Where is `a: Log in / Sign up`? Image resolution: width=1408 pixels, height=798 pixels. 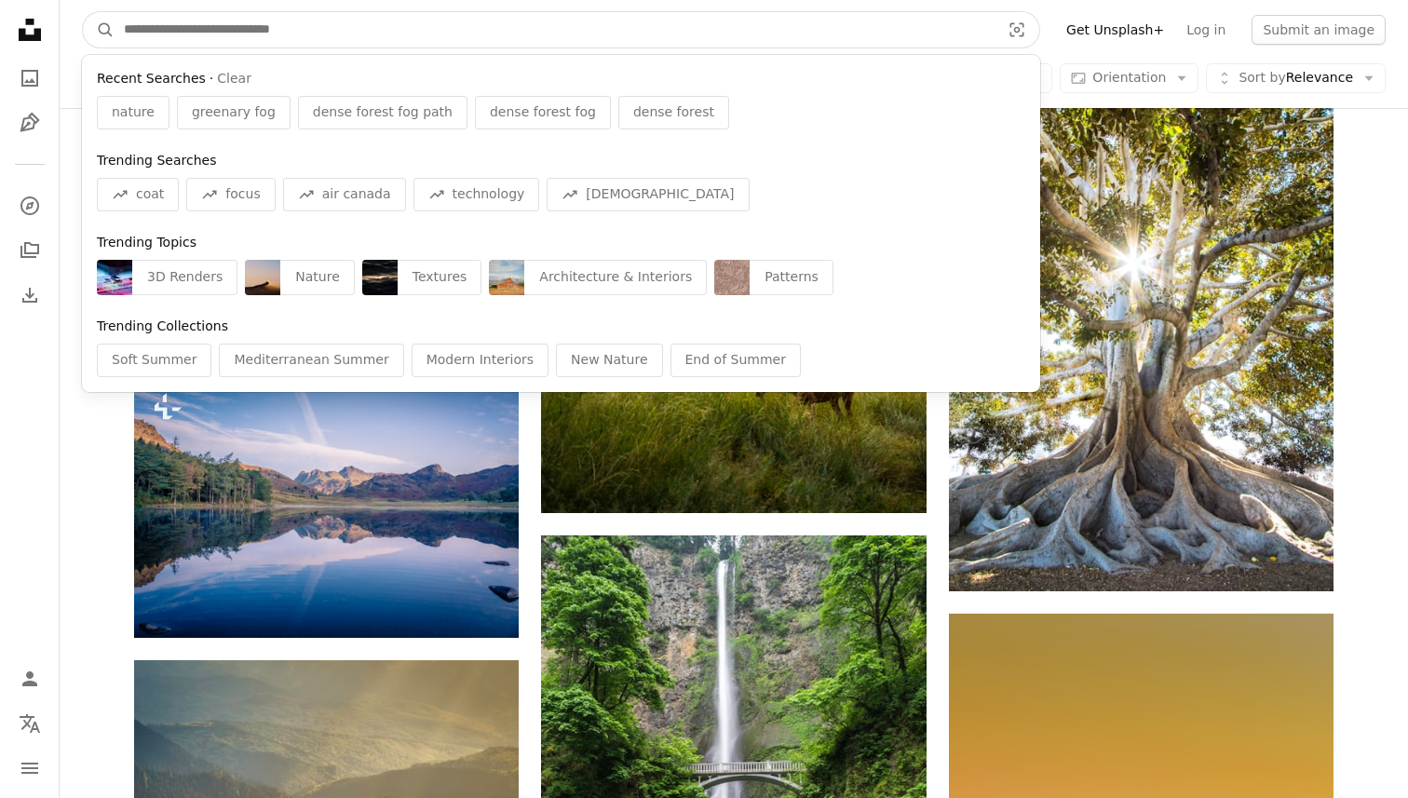
a: Log in / Sign up is located at coordinates (30, 679).